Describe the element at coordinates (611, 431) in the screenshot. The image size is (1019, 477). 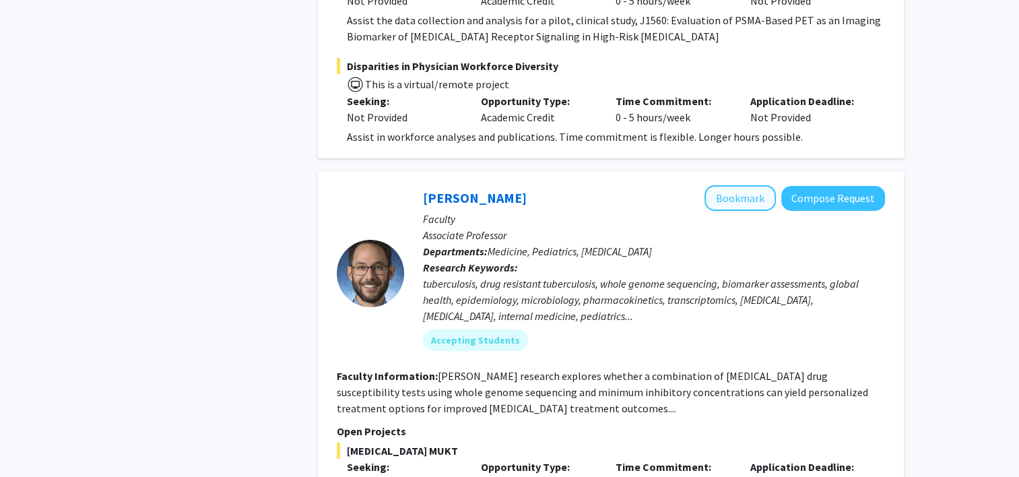
I see `p: Open Projects` at that location.